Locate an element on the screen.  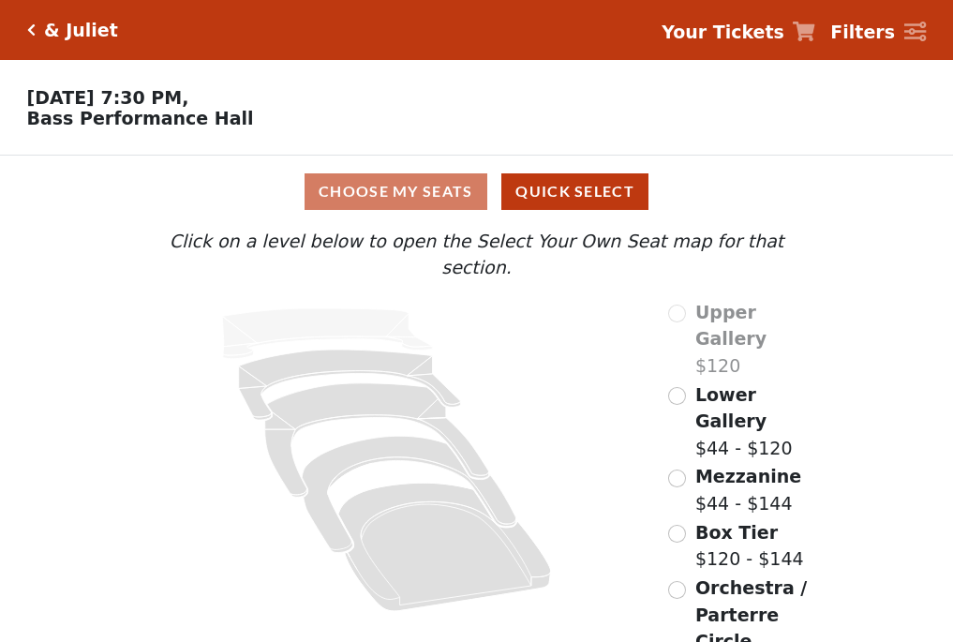
path: Lower Gallery - Seats Available: 164 is located at coordinates (350, 384).